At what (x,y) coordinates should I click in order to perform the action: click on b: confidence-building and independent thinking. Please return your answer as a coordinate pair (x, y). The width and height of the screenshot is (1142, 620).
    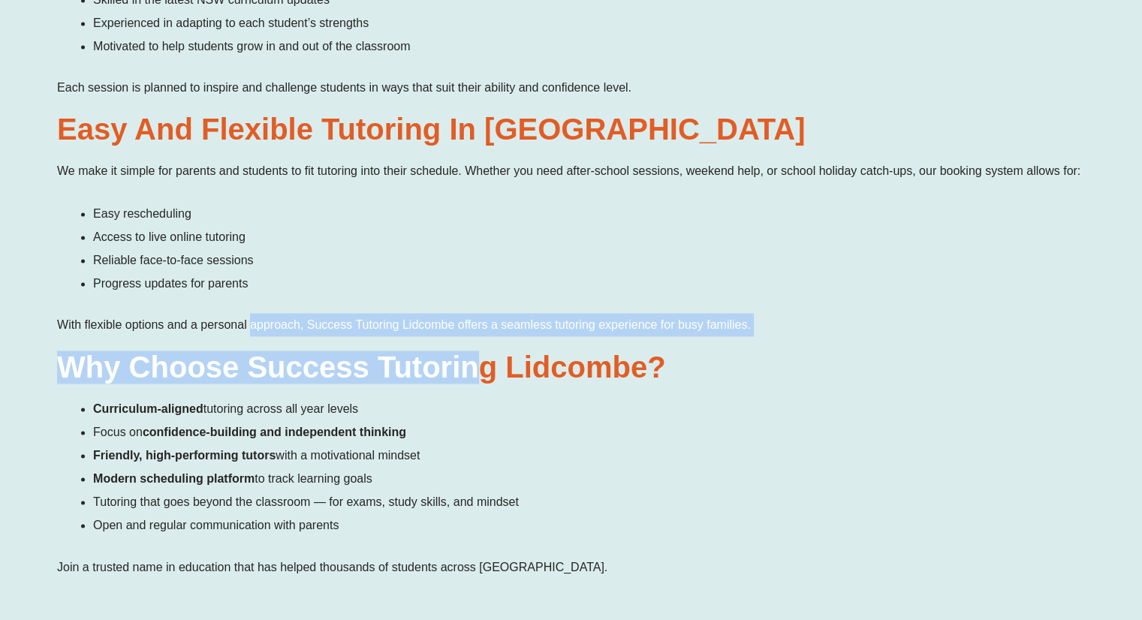
    Looking at the image, I should click on (274, 432).